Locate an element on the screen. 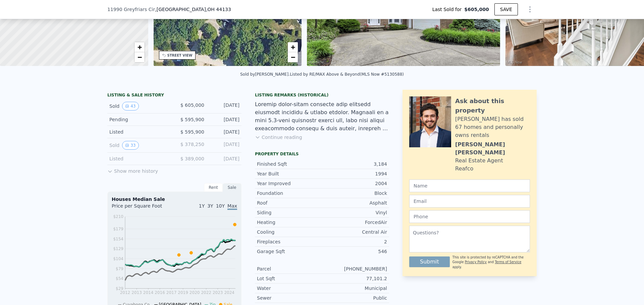  span: 10Y is located at coordinates (220, 206).